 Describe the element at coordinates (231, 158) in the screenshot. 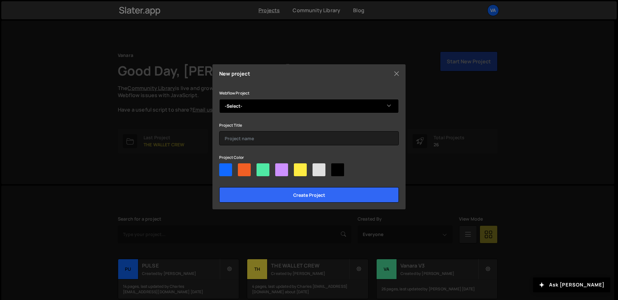

I see `label: Project Color` at that location.